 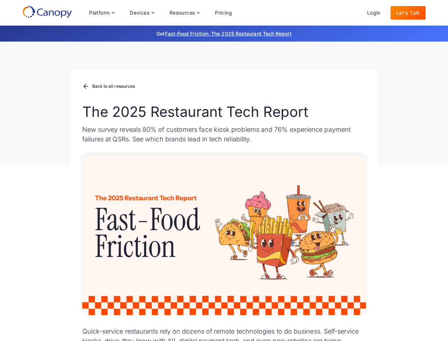 What do you see at coordinates (224, 134) in the screenshot?
I see `p: New survey reveals 80% of customers face kiosk problems and 76% experience payment failures at QS...` at bounding box center [224, 134].